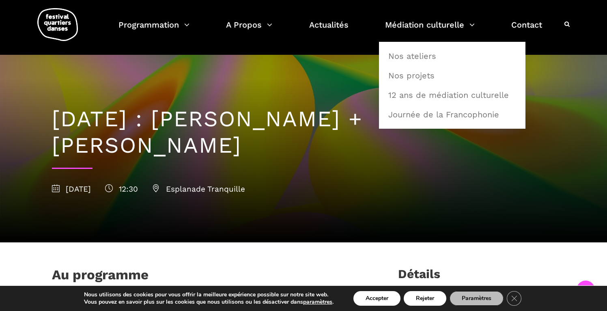  Describe the element at coordinates (199, 189) in the screenshot. I see `span: Esplanade Tranquille` at that location.